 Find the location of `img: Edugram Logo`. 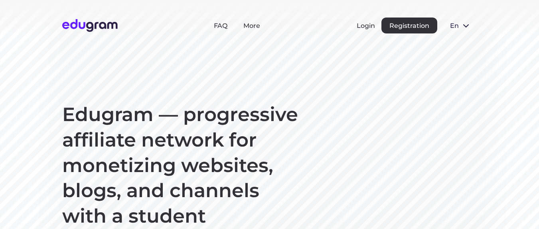

img: Edugram Logo is located at coordinates (90, 26).